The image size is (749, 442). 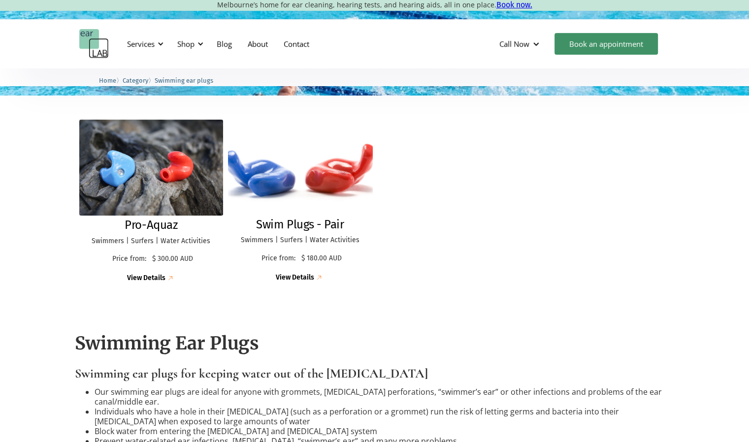 I want to click on h2: Swim Plugs - Pair, so click(x=300, y=224).